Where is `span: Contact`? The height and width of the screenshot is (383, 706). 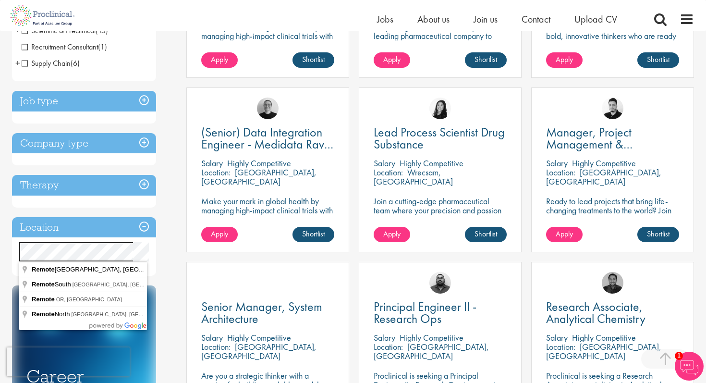 span: Contact is located at coordinates (536, 19).